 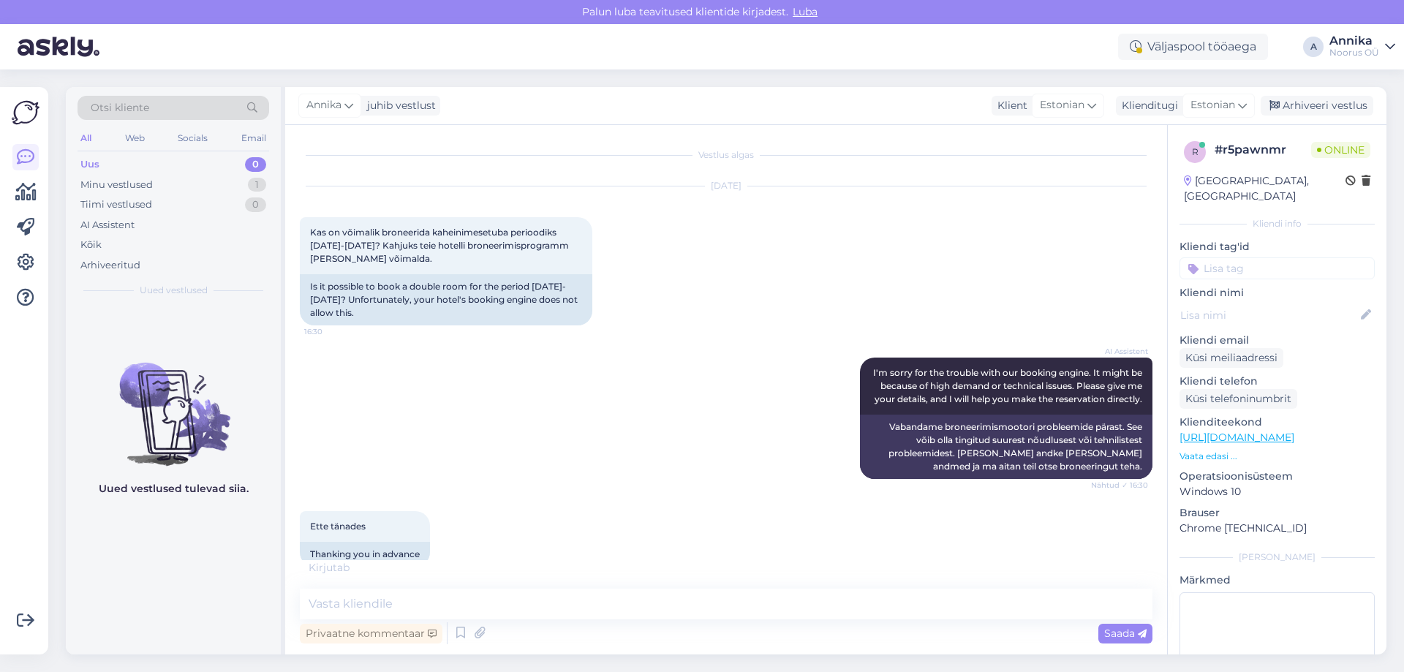 What do you see at coordinates (1276, 224) in the screenshot?
I see `div: Kliendi info` at bounding box center [1276, 224].